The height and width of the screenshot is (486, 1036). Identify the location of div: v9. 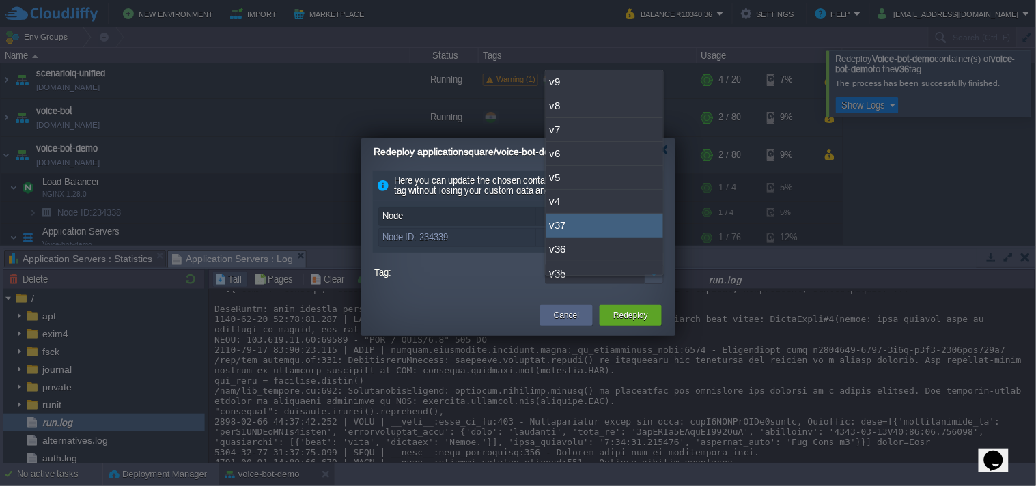
(604, 82).